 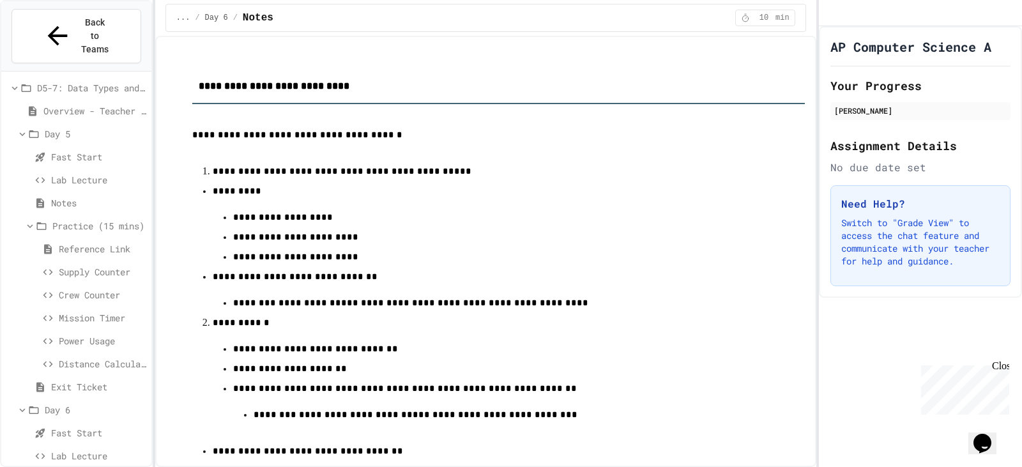 What do you see at coordinates (102, 271) in the screenshot?
I see `span: Supply Counter` at bounding box center [102, 271].